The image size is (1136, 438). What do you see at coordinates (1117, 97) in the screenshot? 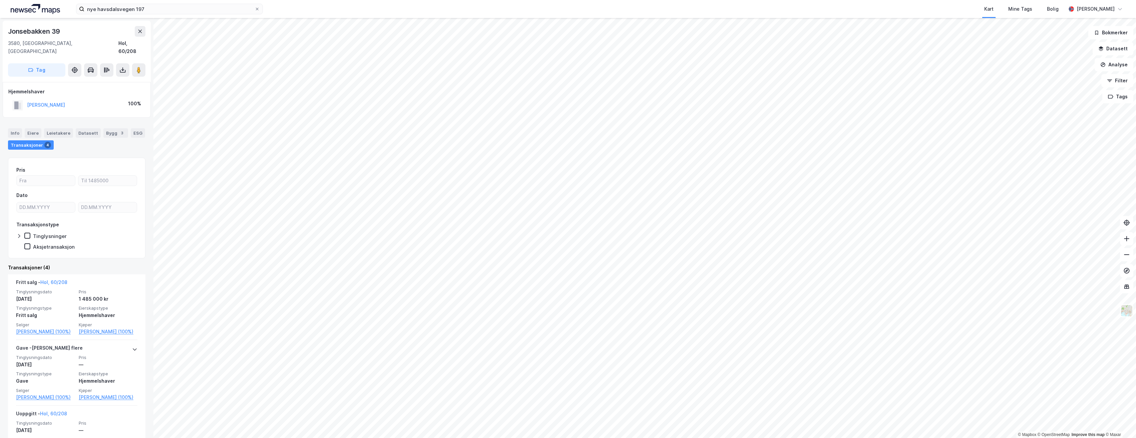
I see `button: Tags` at bounding box center [1117, 97].